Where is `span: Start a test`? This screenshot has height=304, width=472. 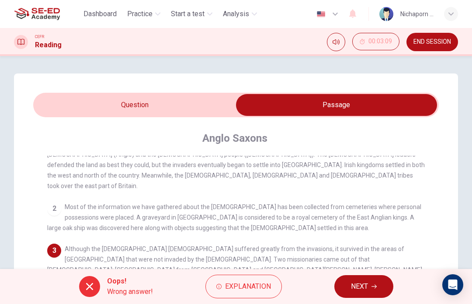
span: Start a test is located at coordinates (187, 14).